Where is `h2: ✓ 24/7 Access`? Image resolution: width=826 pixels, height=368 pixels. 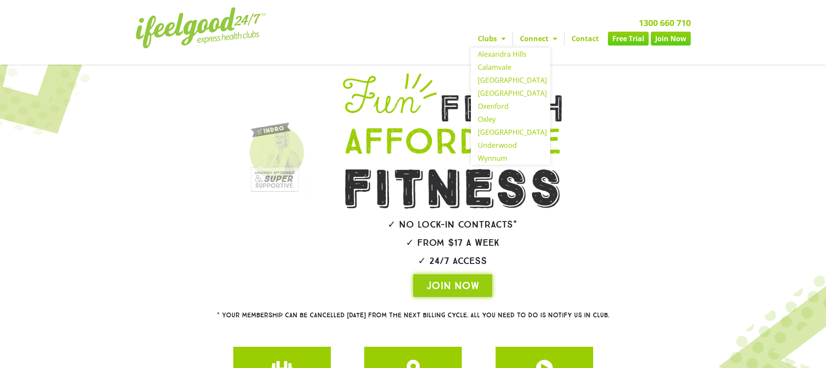
h2: ✓ 24/7 Access is located at coordinates (453, 261).